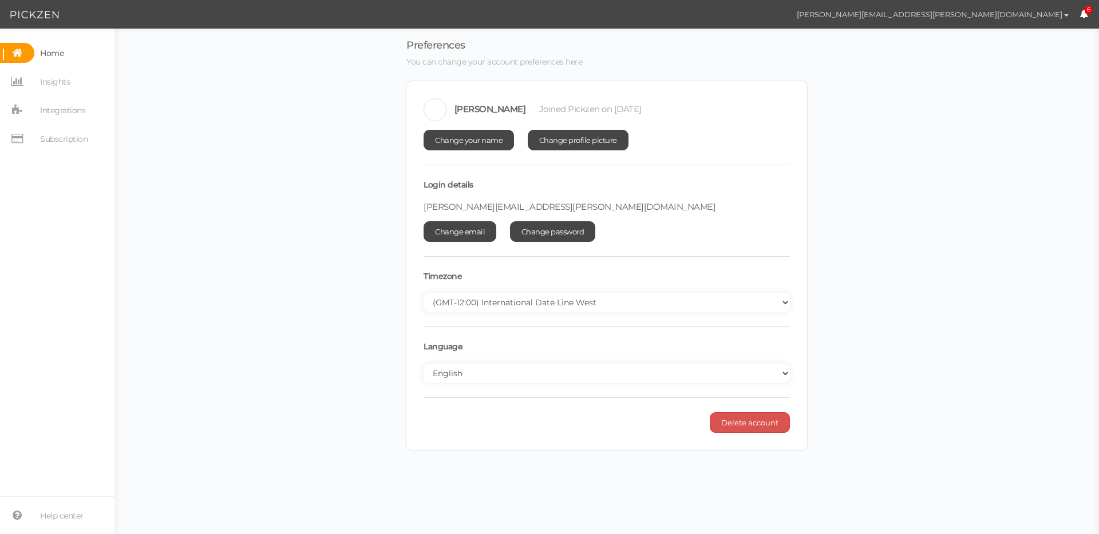  Describe the element at coordinates (62, 516) in the screenshot. I see `span: Help center` at that location.